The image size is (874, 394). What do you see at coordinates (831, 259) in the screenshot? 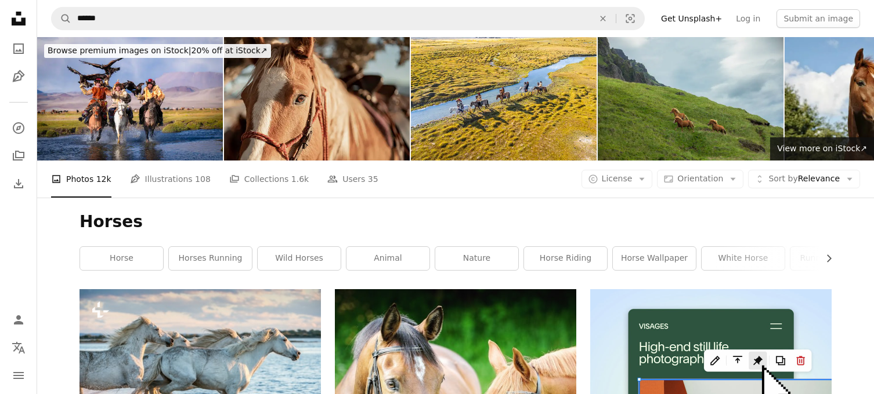
I see `a: running horses` at bounding box center [831, 259].